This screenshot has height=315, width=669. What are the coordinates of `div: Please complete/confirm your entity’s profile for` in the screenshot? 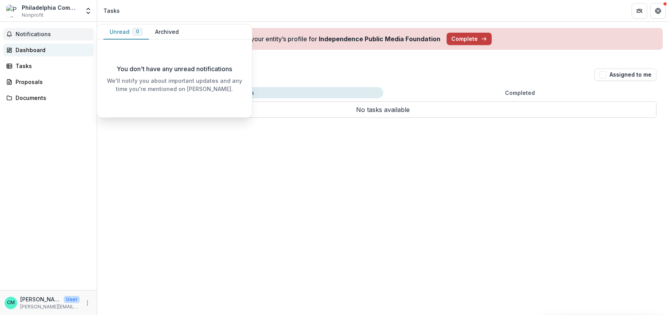 It's located at (308, 39).